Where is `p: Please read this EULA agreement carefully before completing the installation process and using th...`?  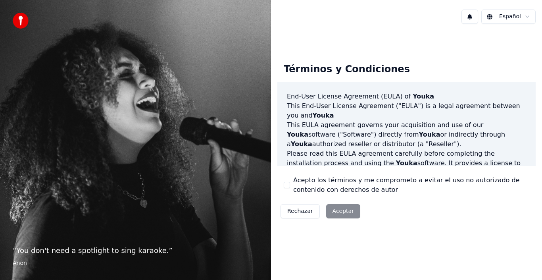
p: Please read this EULA agreement carefully before completing the installation process and using th... is located at coordinates (406, 168).